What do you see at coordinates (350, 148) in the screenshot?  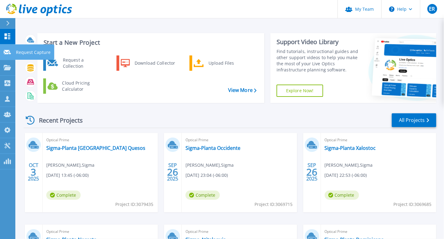 I see `a: Sigma-Planta Xalostoc` at bounding box center [350, 148].